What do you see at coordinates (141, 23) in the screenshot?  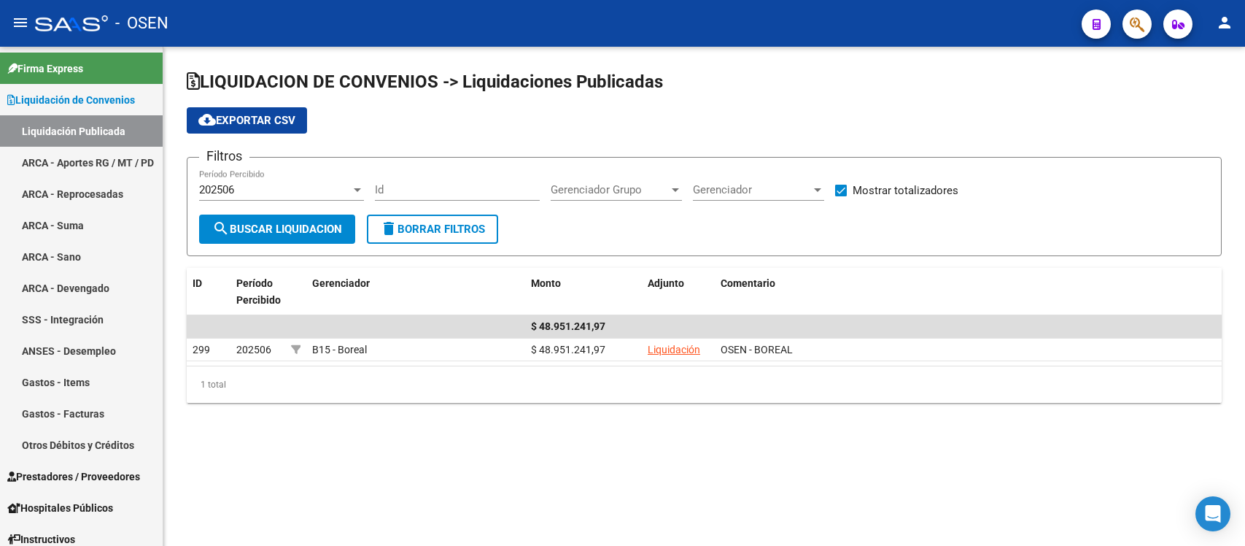 I see `span: - OSEN` at bounding box center [141, 23].